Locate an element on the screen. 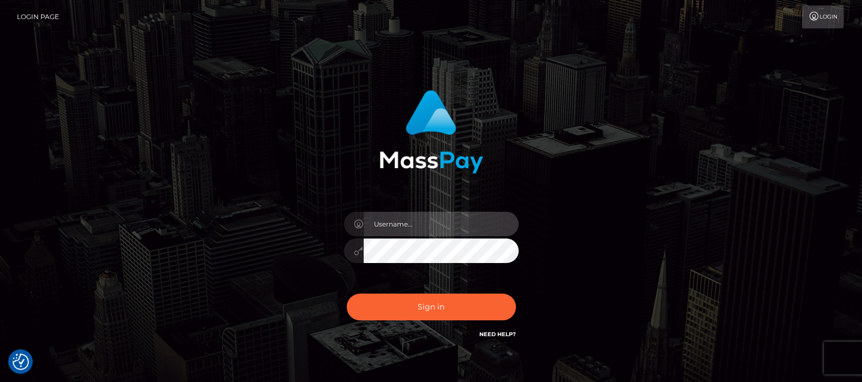  input: Username... is located at coordinates (441, 224).